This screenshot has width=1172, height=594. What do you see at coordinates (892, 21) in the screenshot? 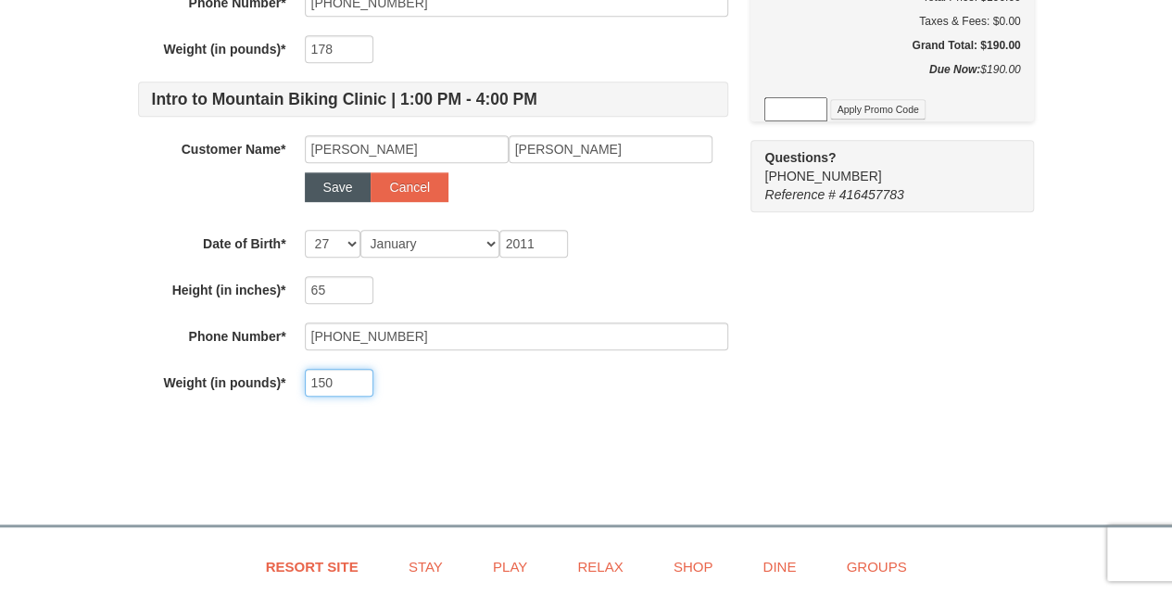
I see `div: Taxes & Fees: $0.00` at bounding box center [892, 21].